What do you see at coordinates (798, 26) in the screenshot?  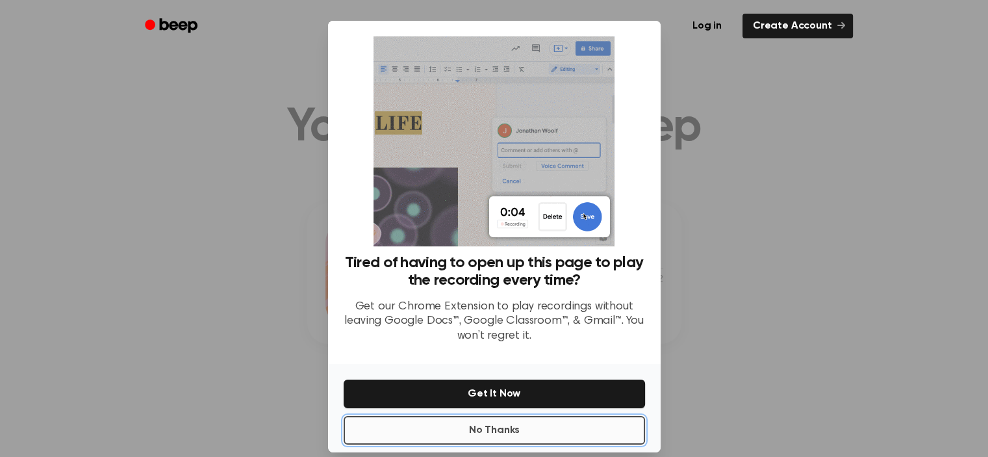 I see `a: Create Account` at bounding box center [798, 26].